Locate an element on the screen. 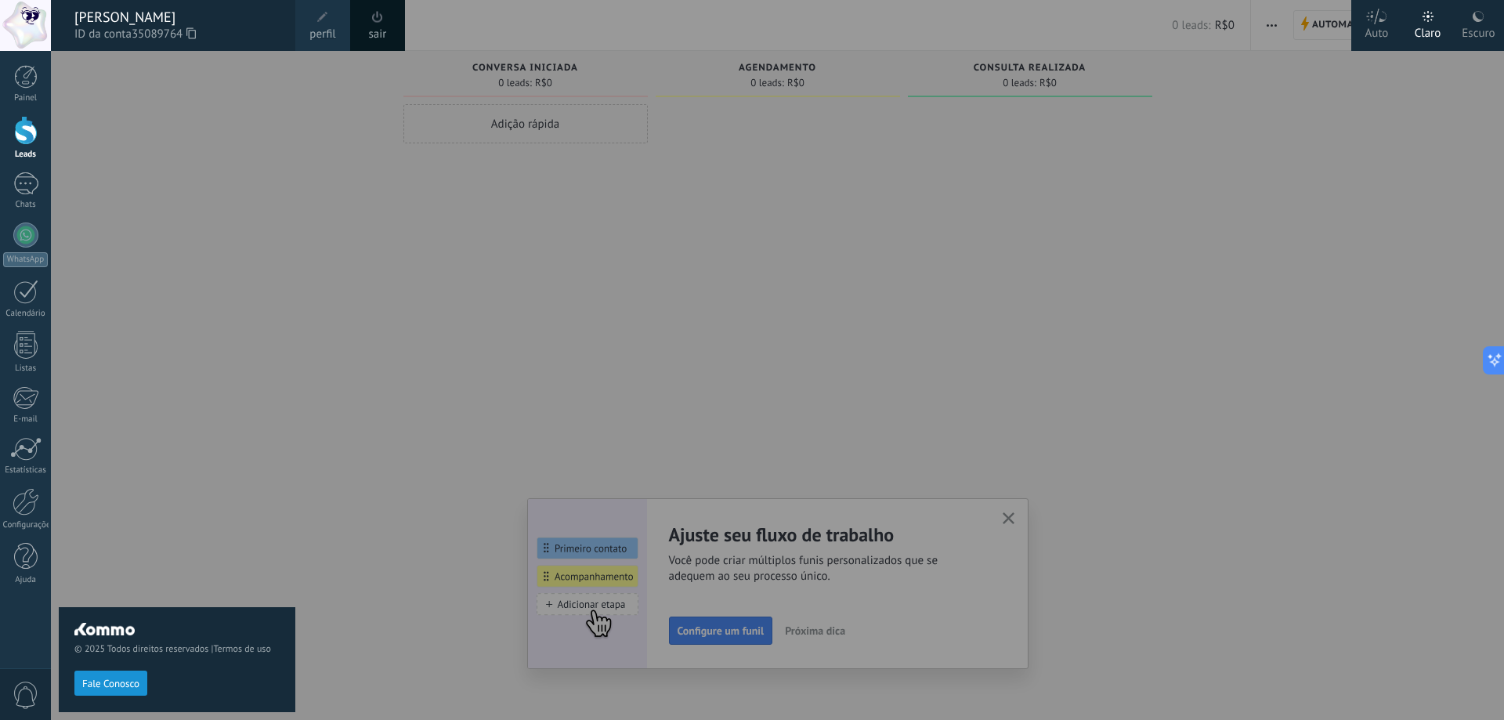 Image resolution: width=1504 pixels, height=720 pixels. div: WhatsApp is located at coordinates (25, 259).